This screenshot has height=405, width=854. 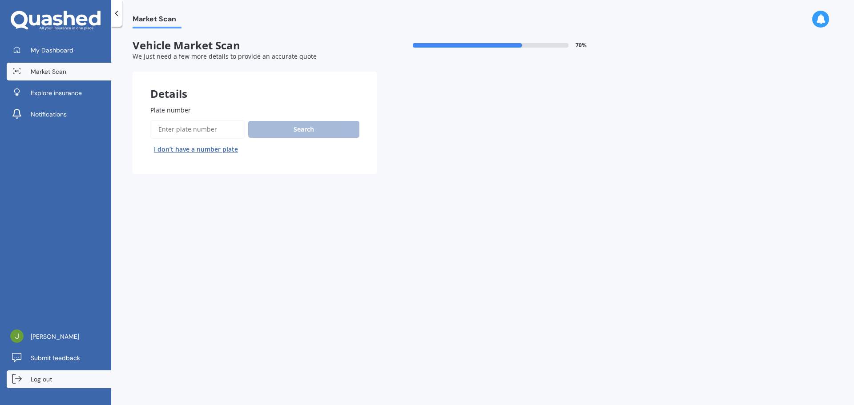 I want to click on button: I don’t have a number plate, so click(x=196, y=149).